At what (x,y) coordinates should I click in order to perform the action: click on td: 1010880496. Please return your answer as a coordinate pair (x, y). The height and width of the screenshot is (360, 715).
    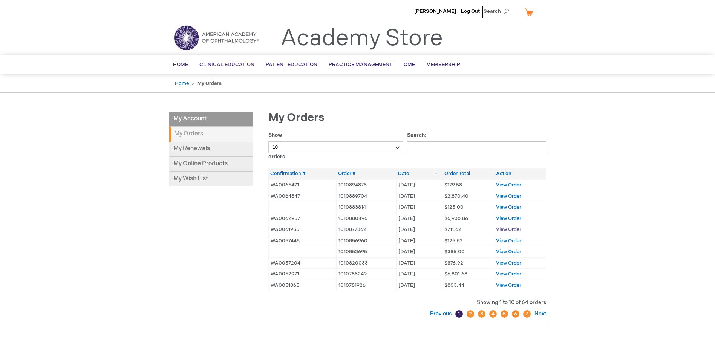
    Looking at the image, I should click on (366, 218).